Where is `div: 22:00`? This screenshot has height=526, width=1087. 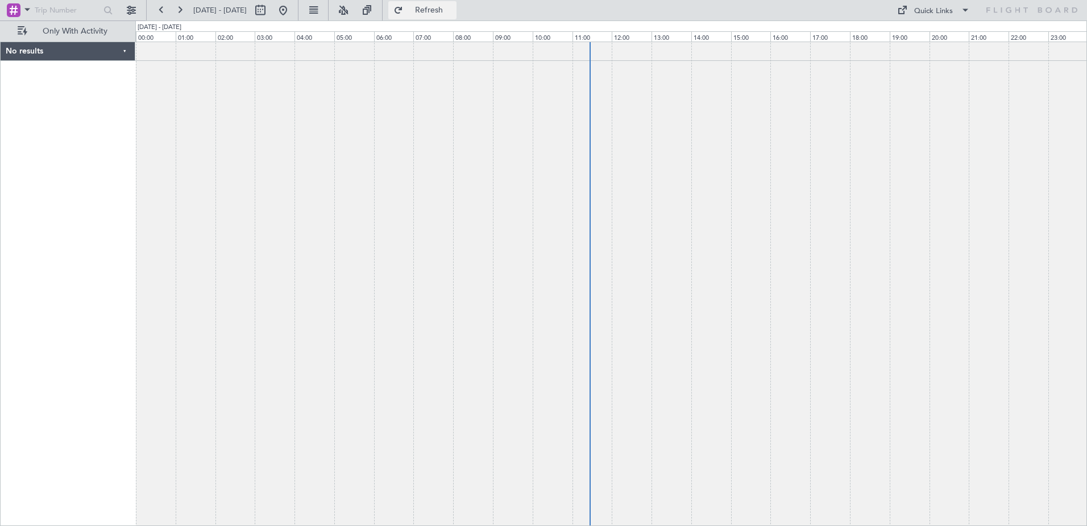 div: 22:00 is located at coordinates (1029, 36).